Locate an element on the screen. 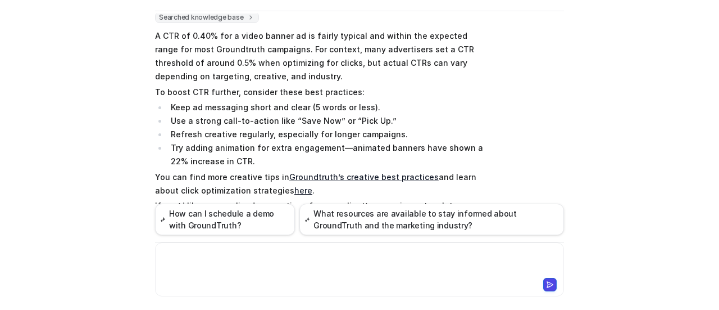 This screenshot has height=310, width=719. button: How can I schedule a demo with GroundTruth? is located at coordinates (225, 219).